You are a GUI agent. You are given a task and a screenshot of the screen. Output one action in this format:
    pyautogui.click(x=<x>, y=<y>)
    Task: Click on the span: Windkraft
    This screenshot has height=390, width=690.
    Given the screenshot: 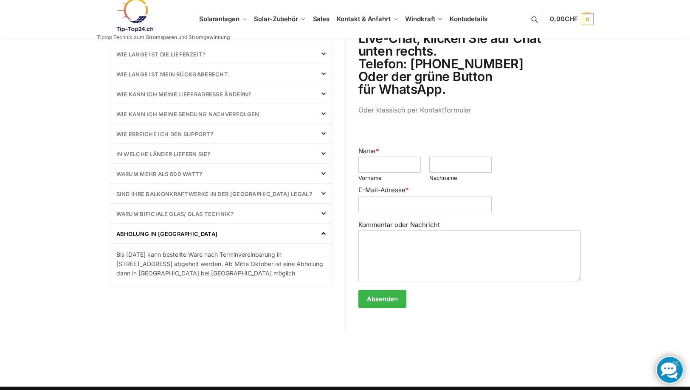 What is the action you would take?
    pyautogui.click(x=420, y=19)
    